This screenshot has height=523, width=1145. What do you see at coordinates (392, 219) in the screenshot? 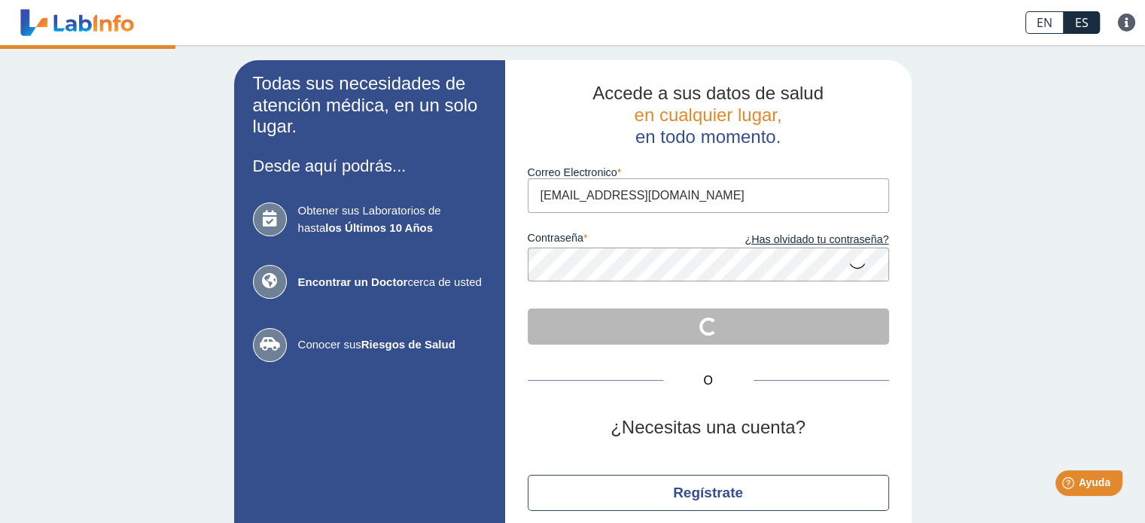
I see `span: Obtener sus Laboratorios de hasta` at bounding box center [392, 219].